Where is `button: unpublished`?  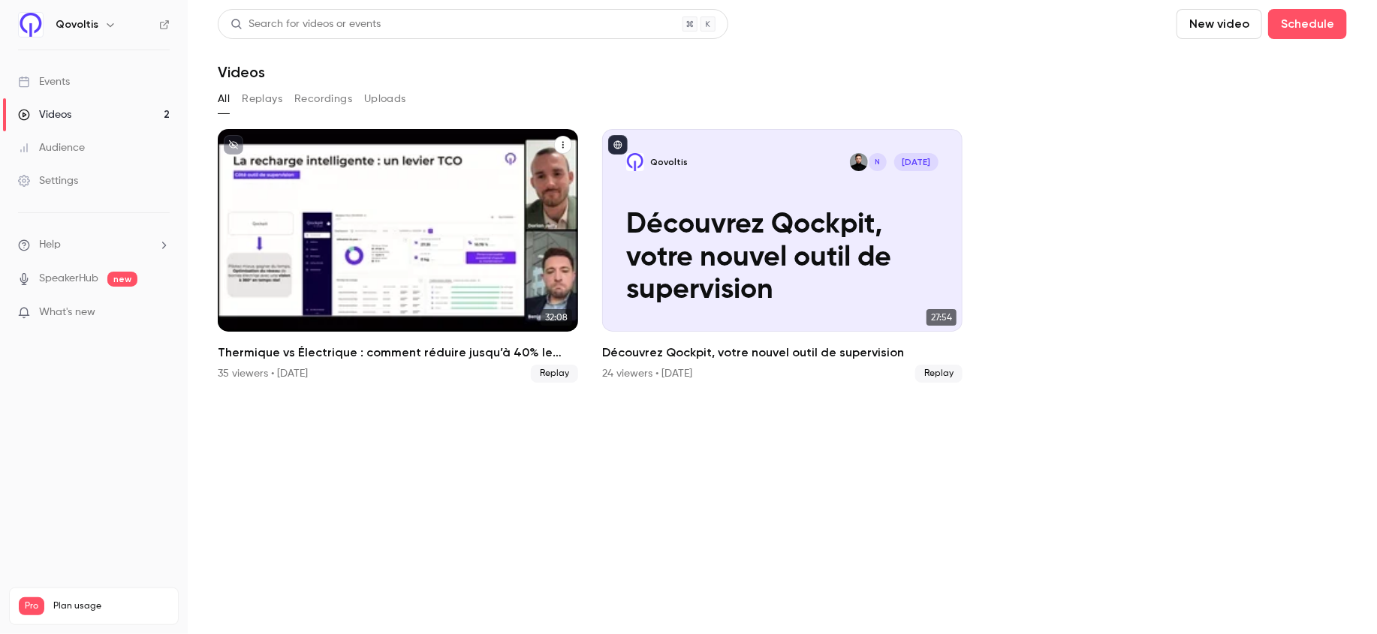 button: unpublished is located at coordinates (233, 145).